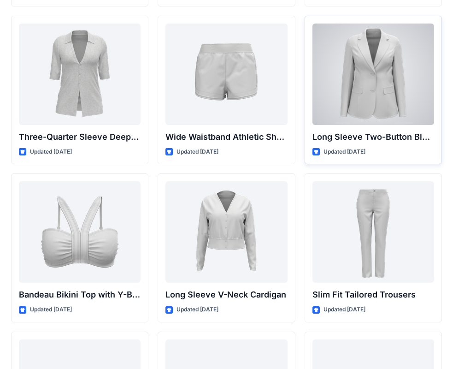 The image size is (453, 369). What do you see at coordinates (373, 295) in the screenshot?
I see `p: Slim Fit Tailored Trousers` at bounding box center [373, 295].